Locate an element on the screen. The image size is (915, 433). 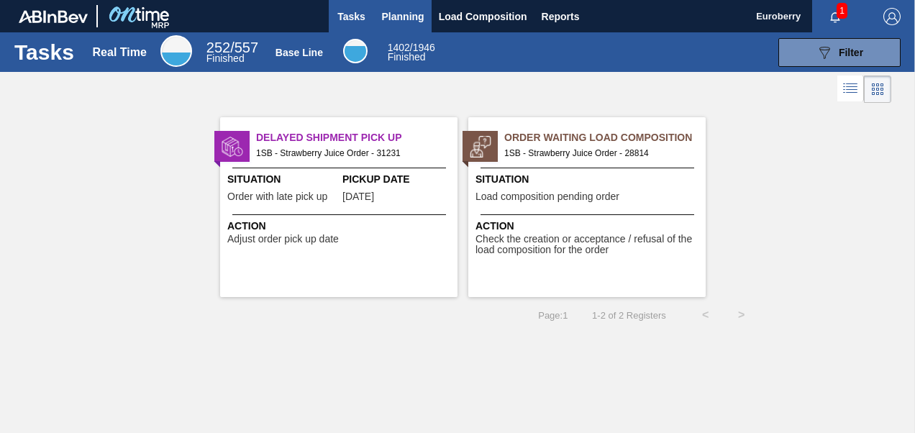
span: Tasks is located at coordinates (352, 17).